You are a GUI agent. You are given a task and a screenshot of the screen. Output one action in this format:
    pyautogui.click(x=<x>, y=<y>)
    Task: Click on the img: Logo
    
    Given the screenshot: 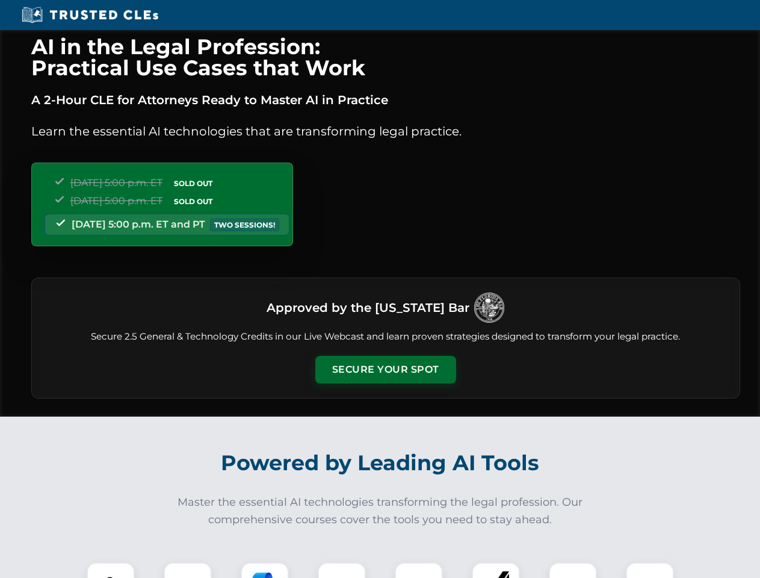 What is the action you would take?
    pyautogui.click(x=489, y=308)
    